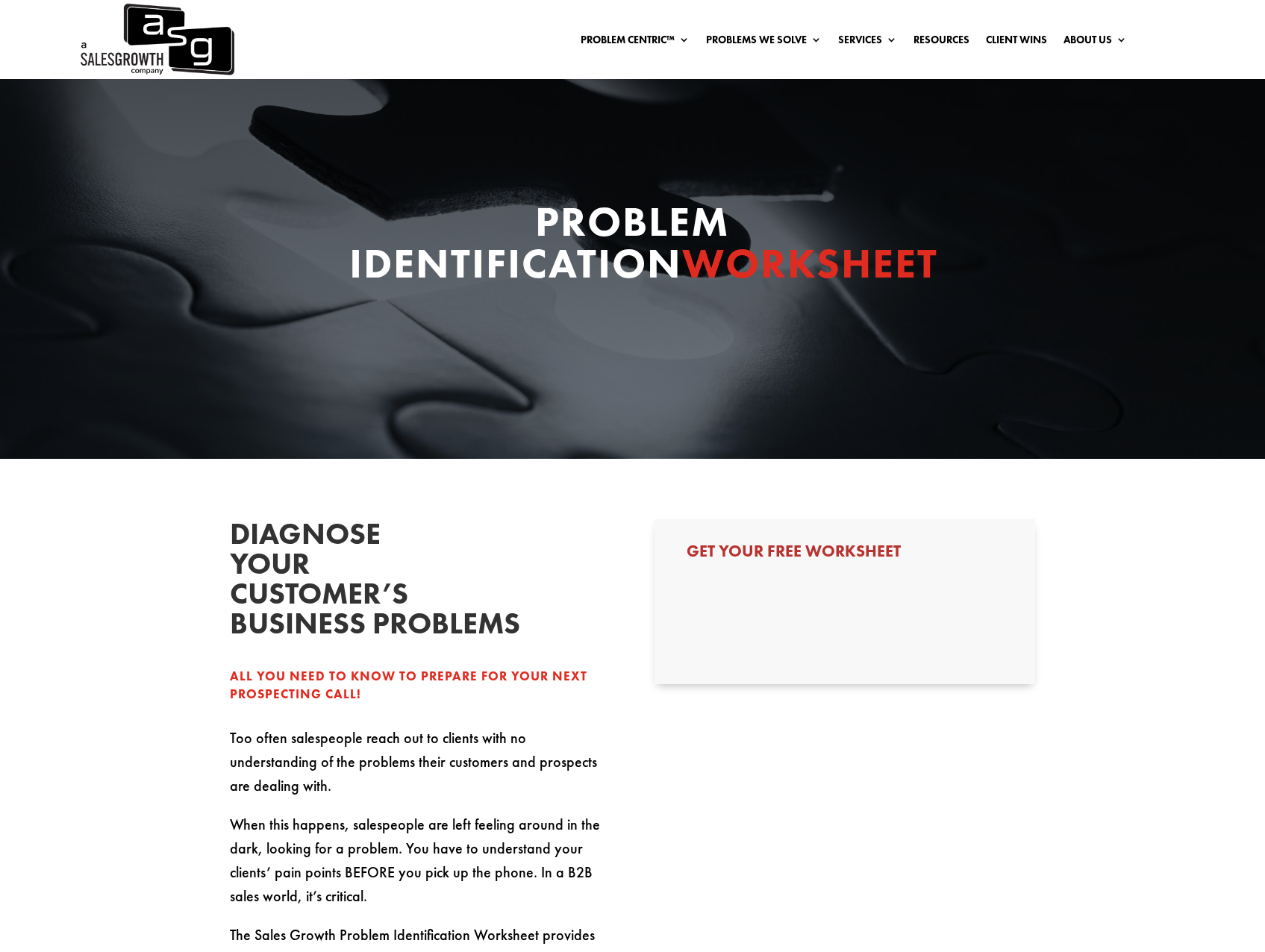 The width and height of the screenshot is (1265, 952). I want to click on h1: Problem Identification, so click(632, 246).